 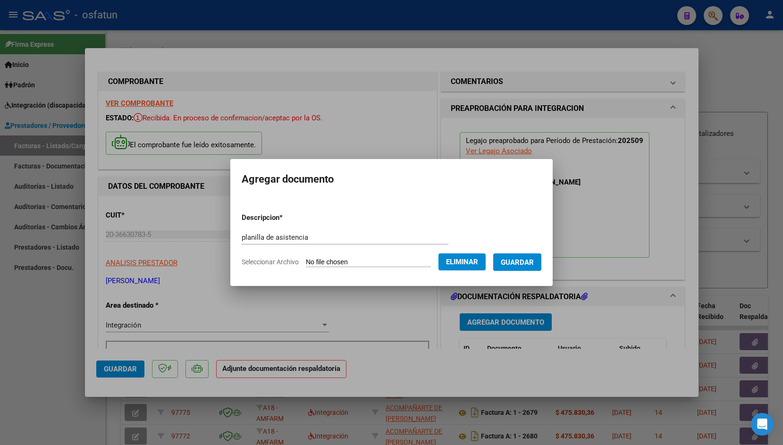 What do you see at coordinates (462, 262) in the screenshot?
I see `span: Eliminar` at bounding box center [462, 262].